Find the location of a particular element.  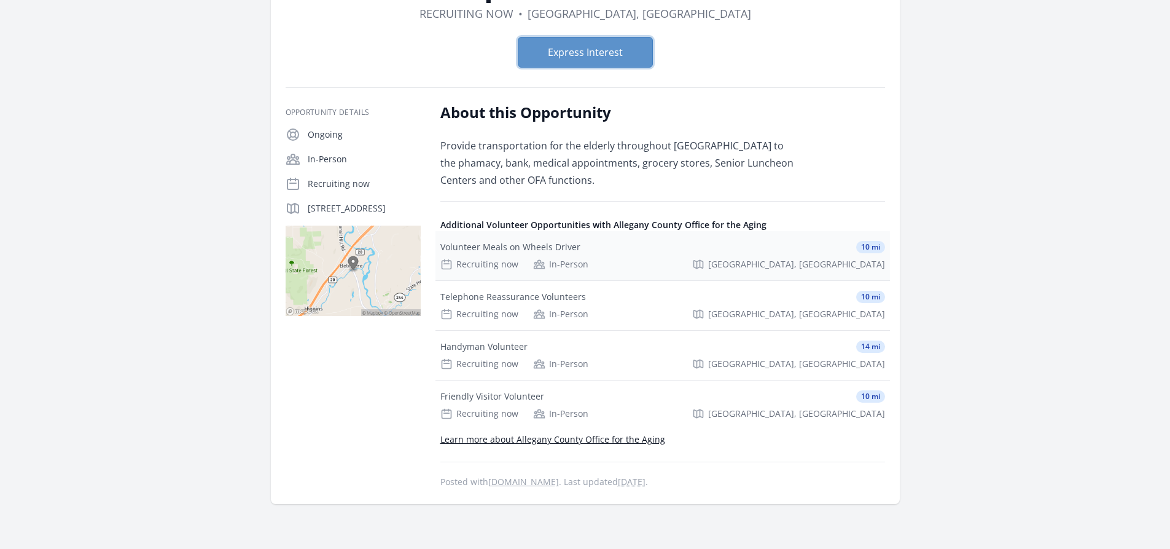

p: Ongoing is located at coordinates (364, 135).